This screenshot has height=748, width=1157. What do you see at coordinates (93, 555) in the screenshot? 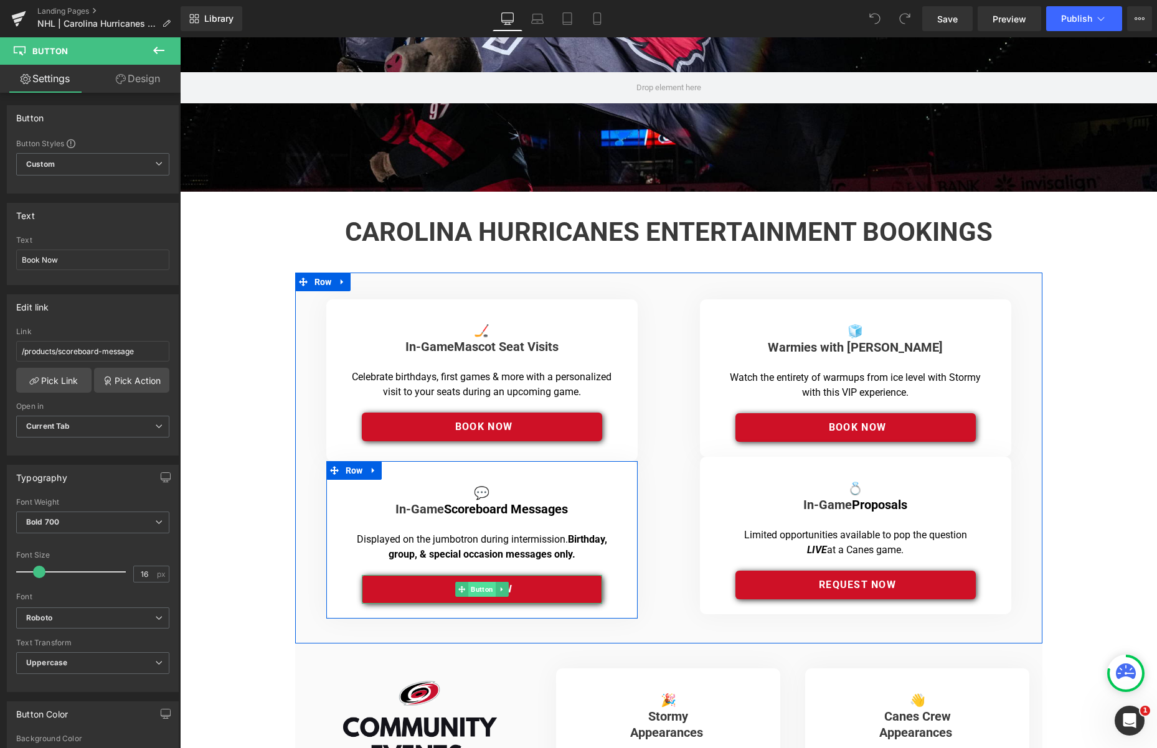
I see `div: Font Size` at bounding box center [93, 555].